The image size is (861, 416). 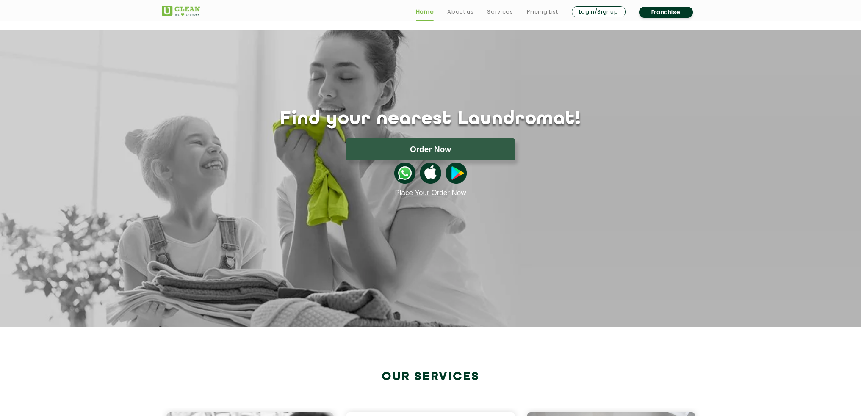 What do you see at coordinates (456, 173) in the screenshot?
I see `img: playstoreicon.png` at bounding box center [456, 173].